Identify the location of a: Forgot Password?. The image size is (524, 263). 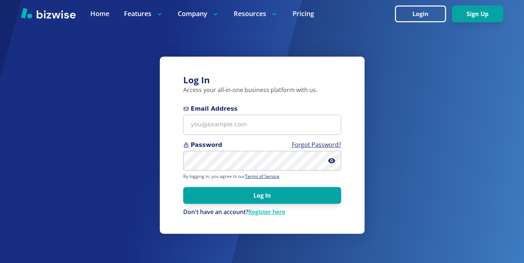
(316, 145).